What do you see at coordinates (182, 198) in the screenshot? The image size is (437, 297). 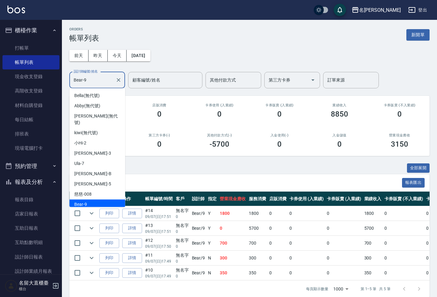 I see `th: 客戶` at bounding box center [182, 198].